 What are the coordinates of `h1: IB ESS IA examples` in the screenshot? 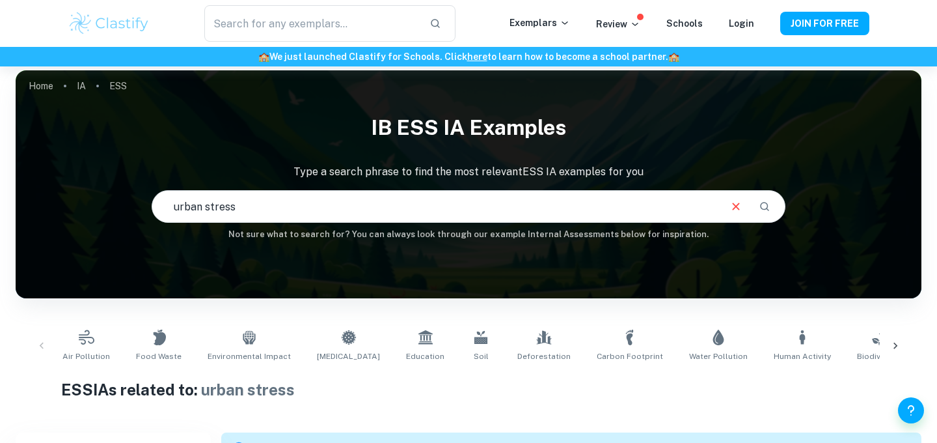 It's located at (469, 128).